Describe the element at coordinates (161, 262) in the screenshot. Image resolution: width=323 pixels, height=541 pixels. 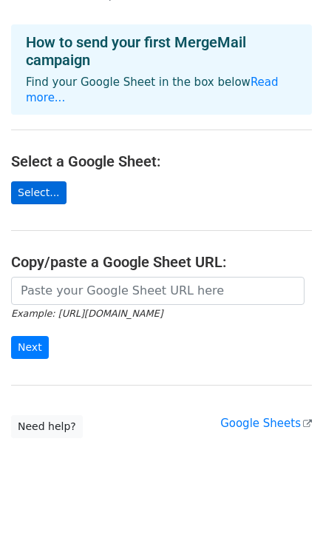
I see `h4: Copy/paste a Google Sheet URL:` at that location.